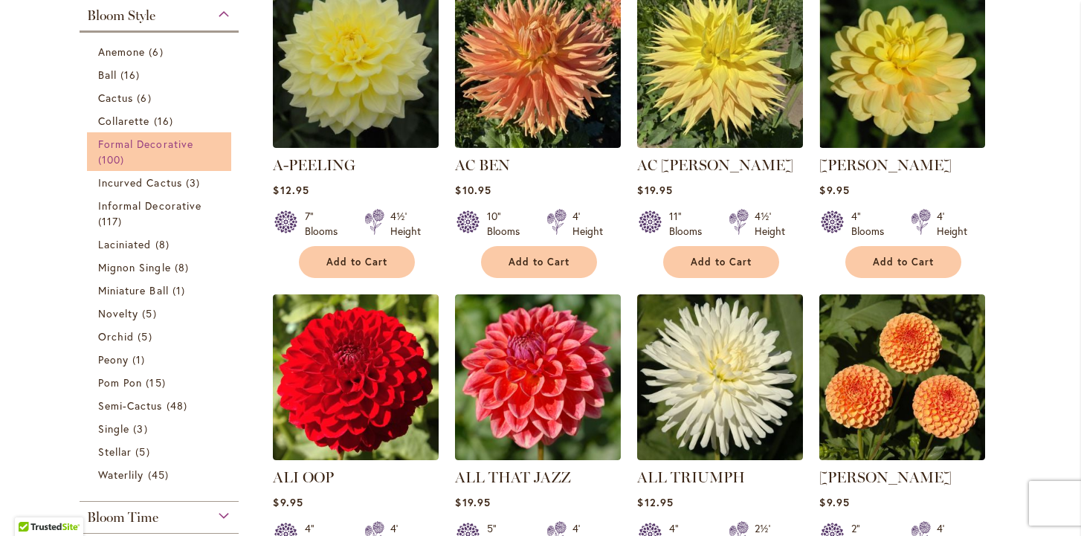  I want to click on span: Novelty, so click(118, 313).